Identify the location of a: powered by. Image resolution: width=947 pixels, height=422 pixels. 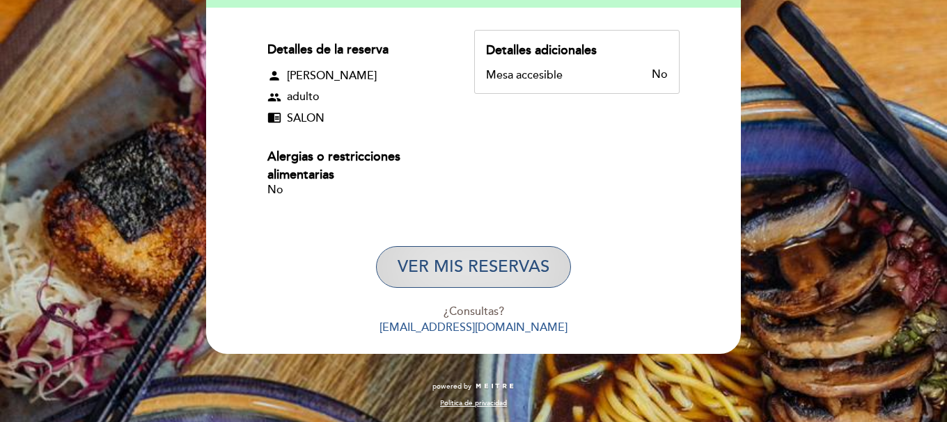
(473, 387).